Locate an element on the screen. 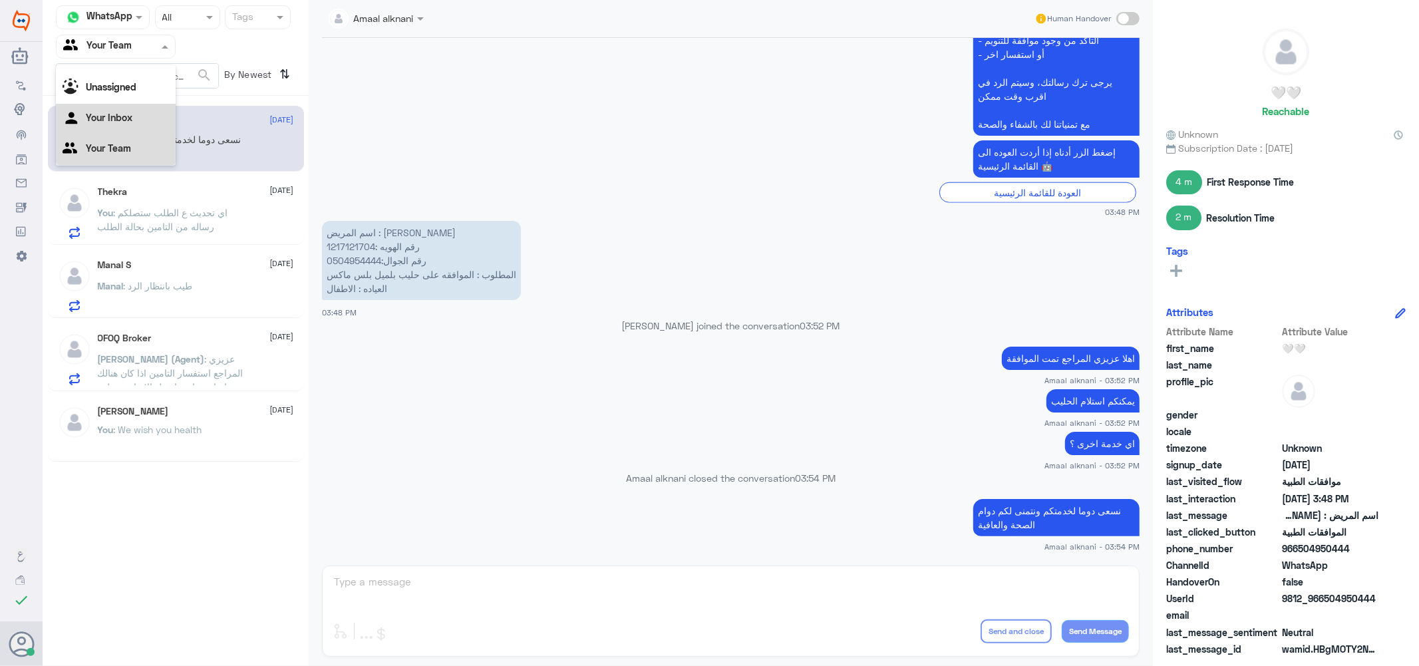  span: : We wish you health is located at coordinates (158, 429).